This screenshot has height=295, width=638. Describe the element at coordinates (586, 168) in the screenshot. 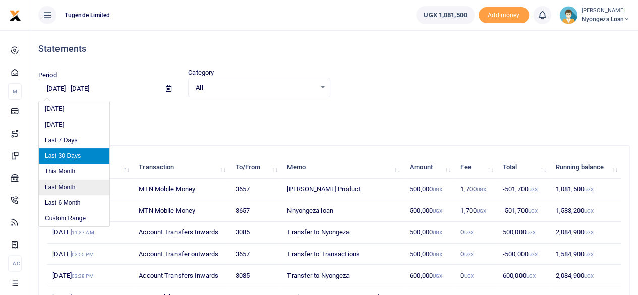

I see `th: Running balance: activate to sort column ascending` at that location.